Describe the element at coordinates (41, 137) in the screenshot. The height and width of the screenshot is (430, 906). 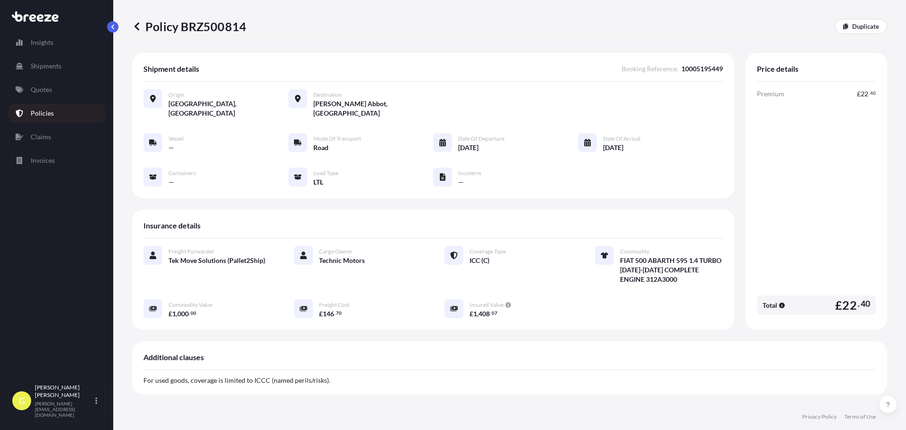
I see `p: Claims` at that location.